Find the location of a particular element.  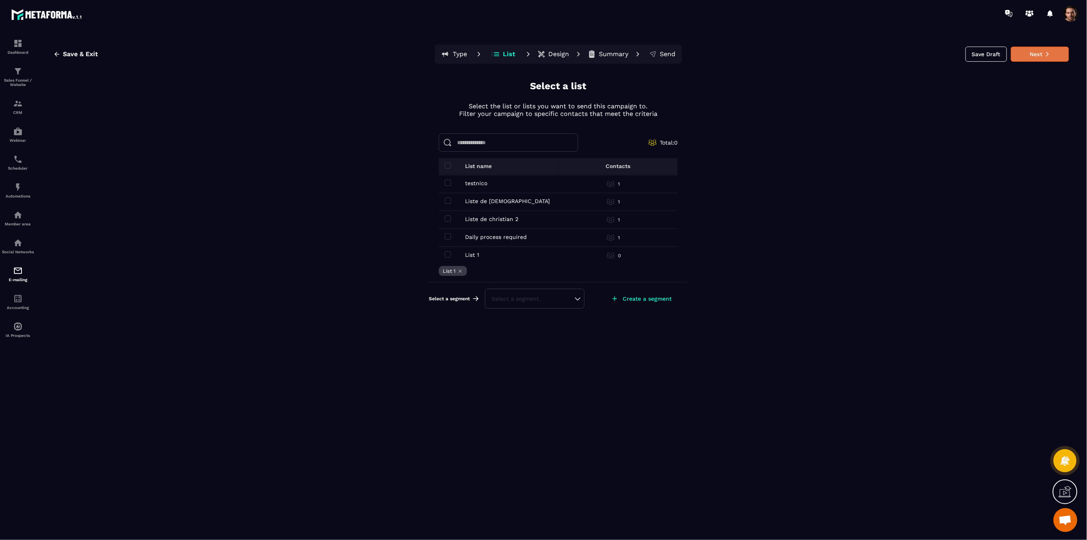

a: formationformationSales Funnel / Website is located at coordinates (18, 76).